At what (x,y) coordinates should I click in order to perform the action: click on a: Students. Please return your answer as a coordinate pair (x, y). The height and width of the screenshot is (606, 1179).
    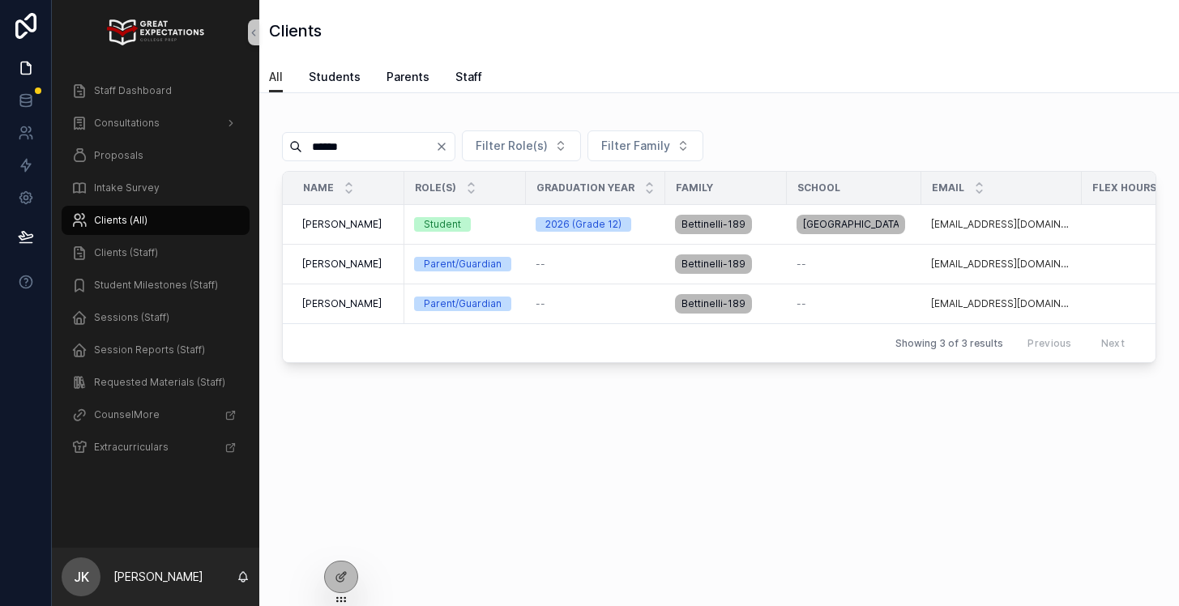
    Looking at the image, I should click on (335, 79).